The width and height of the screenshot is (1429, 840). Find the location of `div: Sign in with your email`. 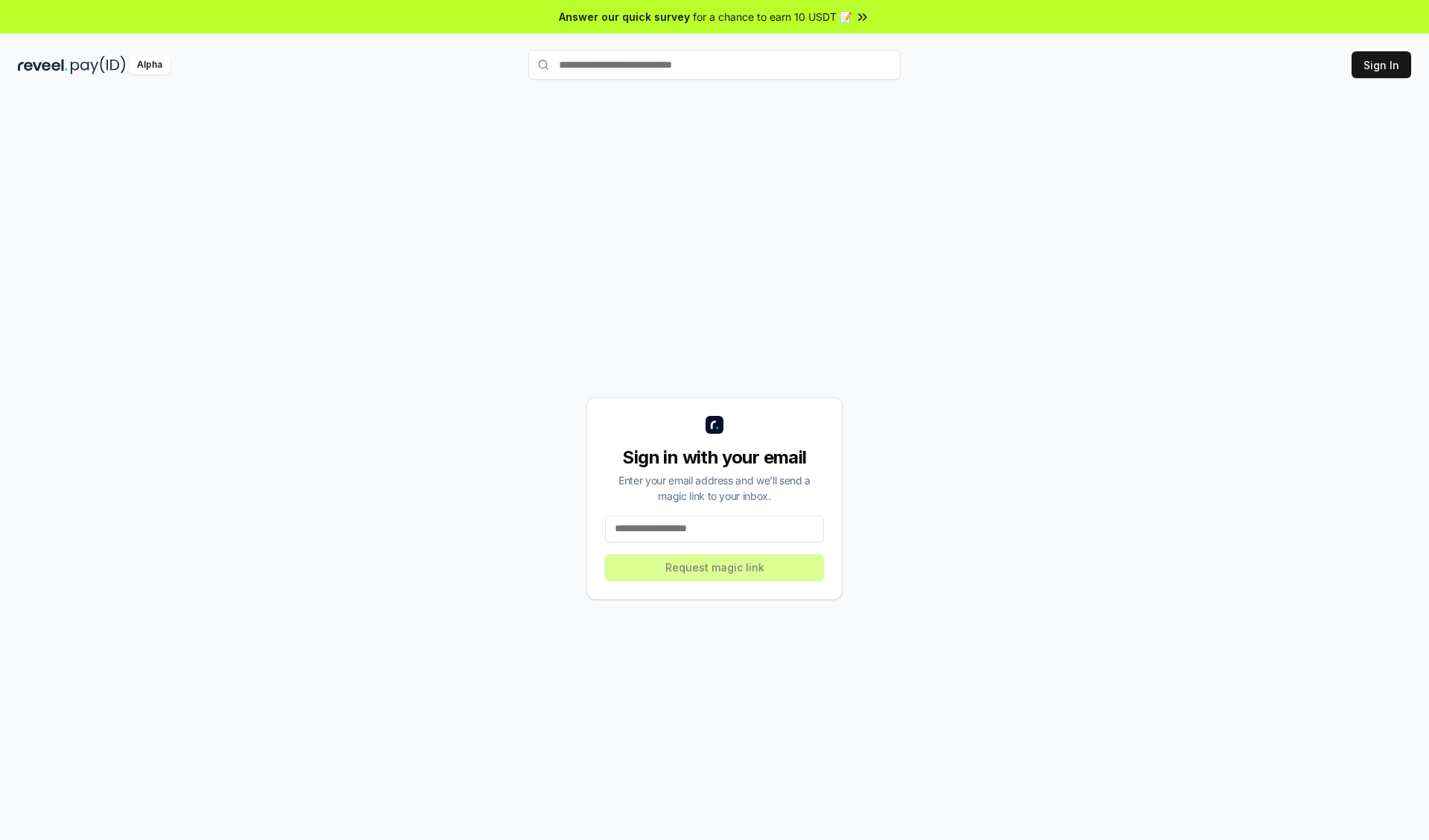

div: Sign in with your email is located at coordinates (714, 458).